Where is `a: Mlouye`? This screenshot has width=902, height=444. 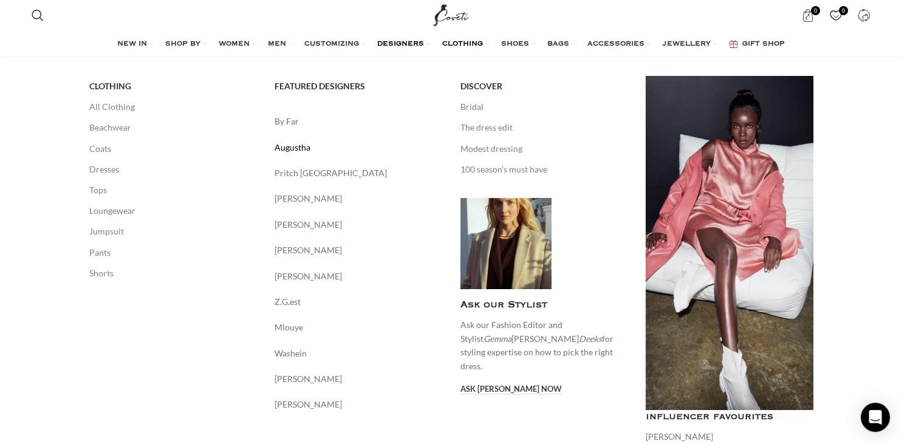 a: Mlouye is located at coordinates (358, 327).